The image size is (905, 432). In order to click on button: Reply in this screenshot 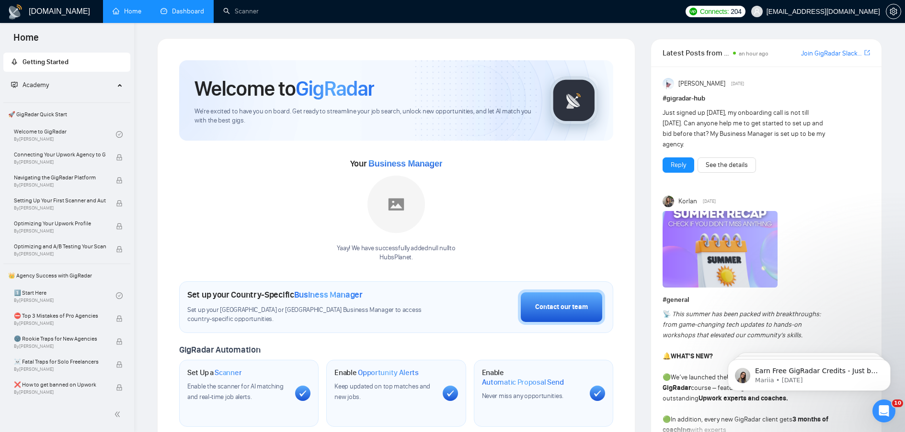, I will do `click(678, 165)`.